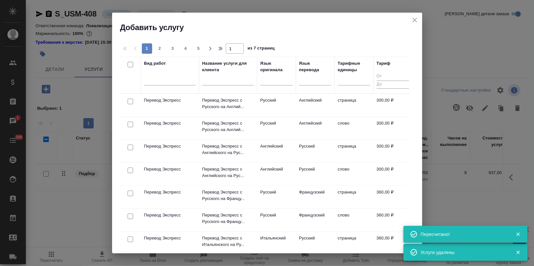 The height and width of the screenshot is (266, 534). I want to click on button: 2, so click(160, 48).